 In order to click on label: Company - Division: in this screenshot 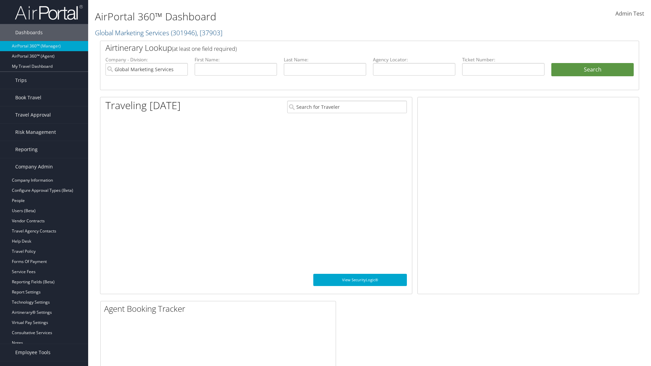, I will do `click(147, 60)`.